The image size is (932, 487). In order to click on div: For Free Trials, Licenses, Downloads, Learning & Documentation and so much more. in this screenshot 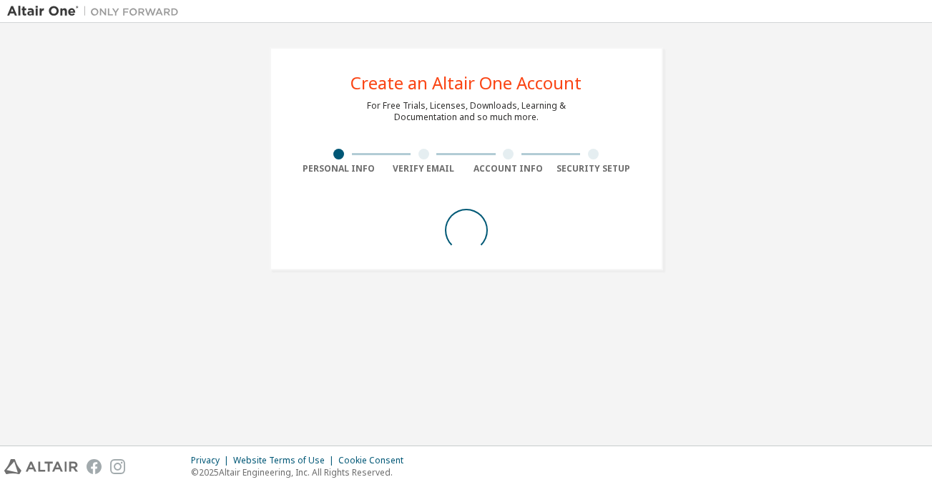, I will do `click(466, 112)`.